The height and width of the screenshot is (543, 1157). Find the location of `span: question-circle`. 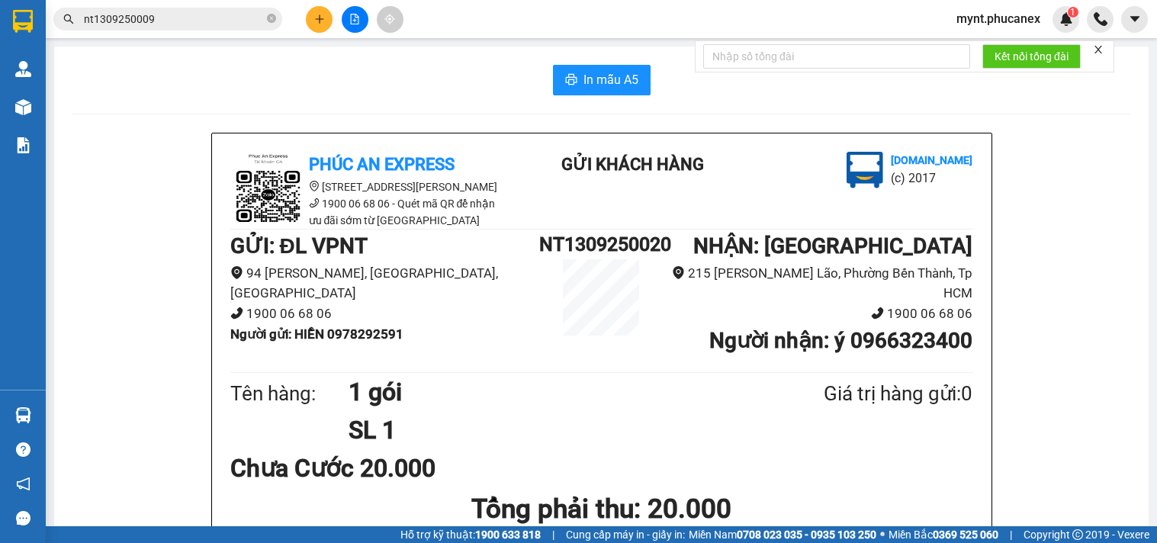

span: question-circle is located at coordinates (23, 449).